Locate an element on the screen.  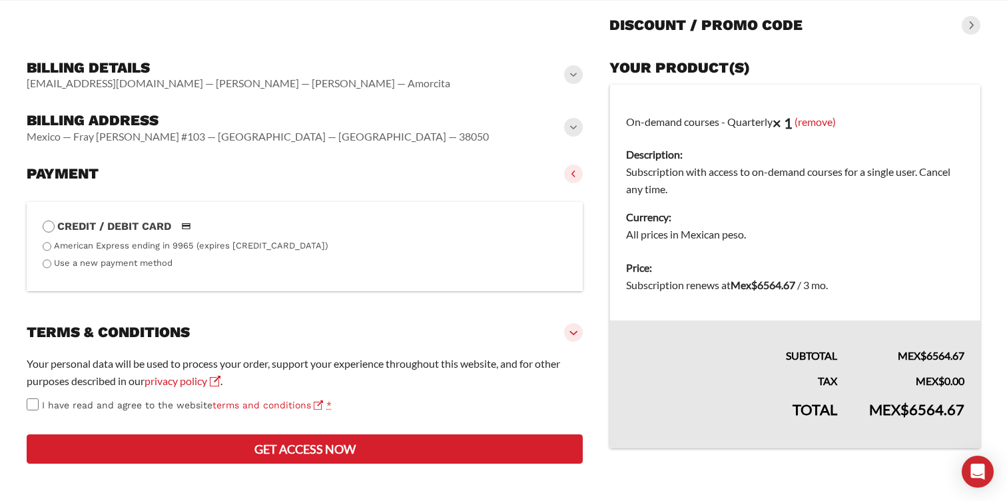
dt: Currency: is located at coordinates (795, 217).